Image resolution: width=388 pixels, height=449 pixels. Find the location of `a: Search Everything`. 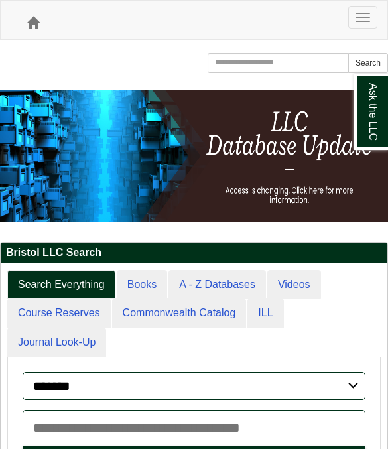

a: Search Everything is located at coordinates (61, 284).